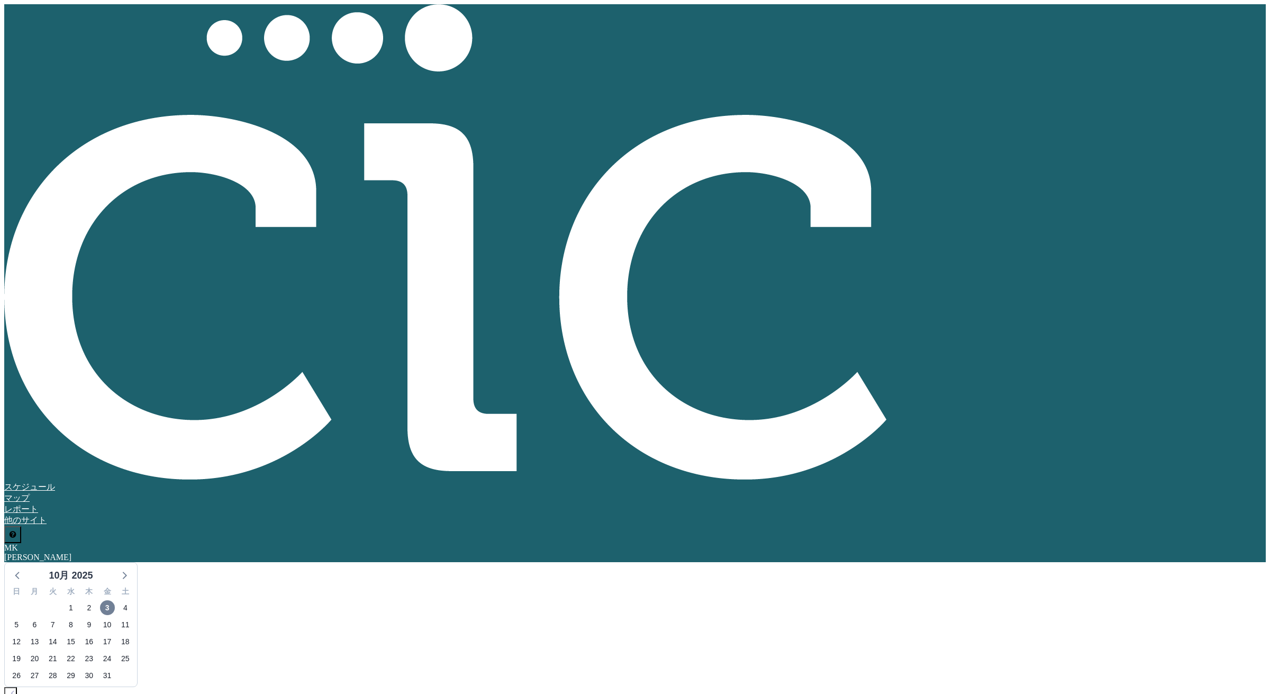 This screenshot has width=1270, height=694. What do you see at coordinates (11, 547) in the screenshot?
I see `span: MK` at bounding box center [11, 547].